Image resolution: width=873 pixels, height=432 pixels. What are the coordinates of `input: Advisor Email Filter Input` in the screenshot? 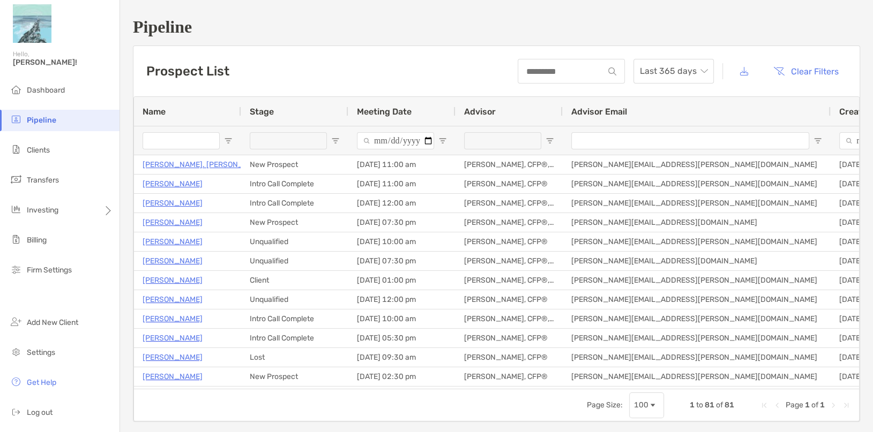 It's located at (690, 141).